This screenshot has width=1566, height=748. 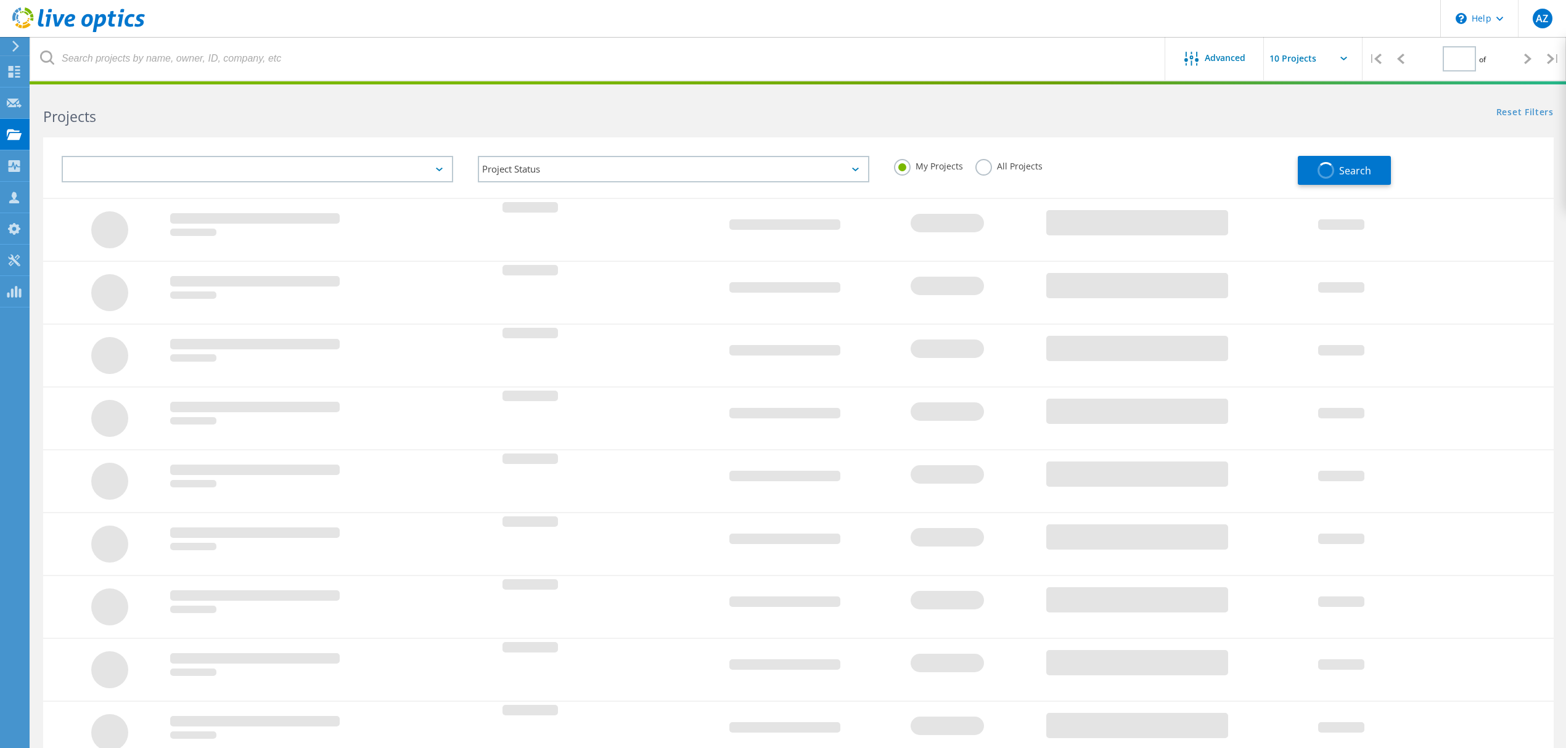 I want to click on button: Search, so click(x=1344, y=170).